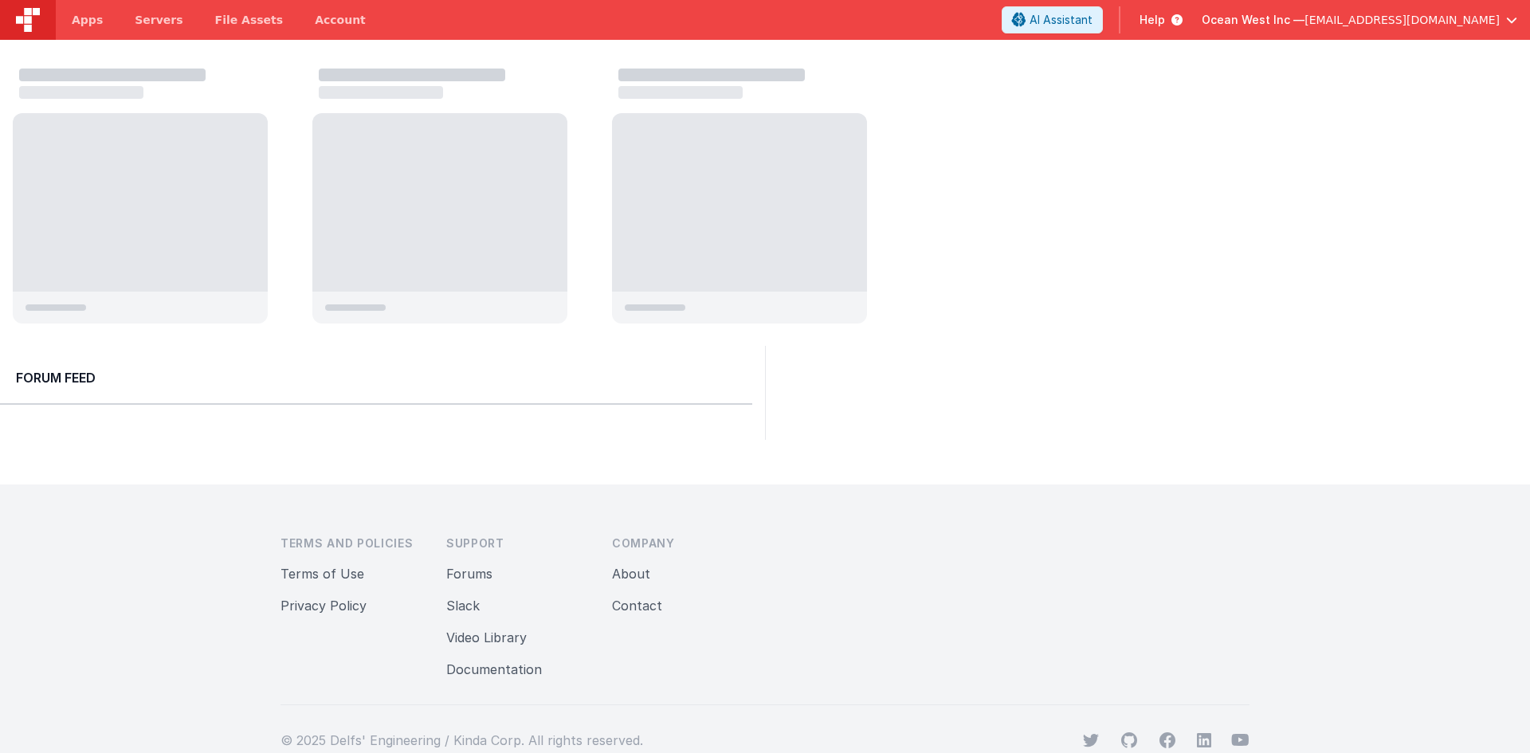  What do you see at coordinates (324, 606) in the screenshot?
I see `span: Privacy Policy` at bounding box center [324, 606].